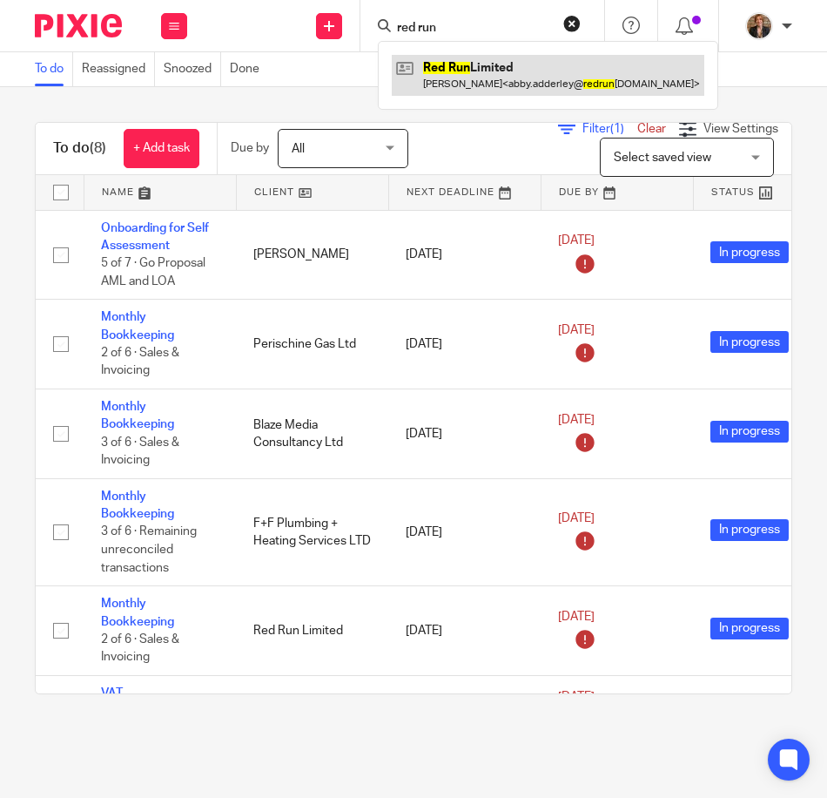 This screenshot has height=798, width=827. What do you see at coordinates (149, 549) in the screenshot?
I see `span: 3 of 6 · Remaining unreconciled transactions` at bounding box center [149, 549].